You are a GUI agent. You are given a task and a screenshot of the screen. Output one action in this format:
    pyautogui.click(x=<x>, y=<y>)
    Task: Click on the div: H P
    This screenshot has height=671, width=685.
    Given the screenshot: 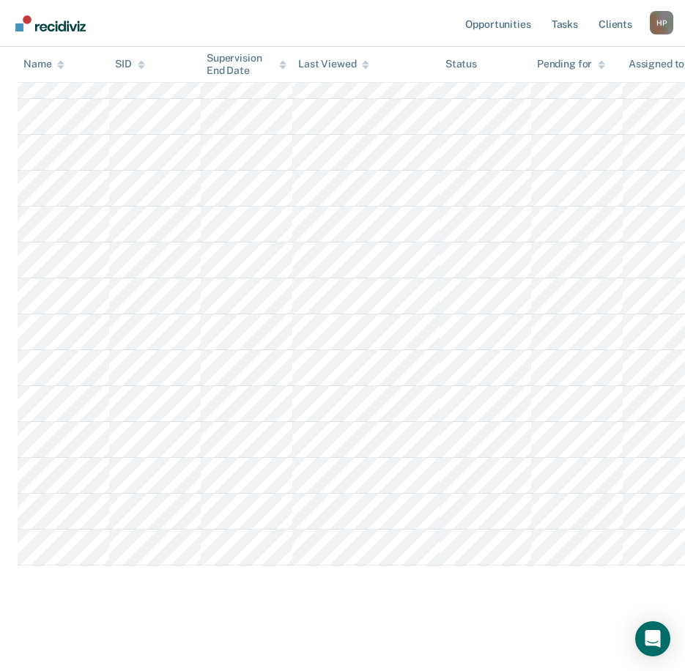 What is the action you would take?
    pyautogui.click(x=662, y=23)
    